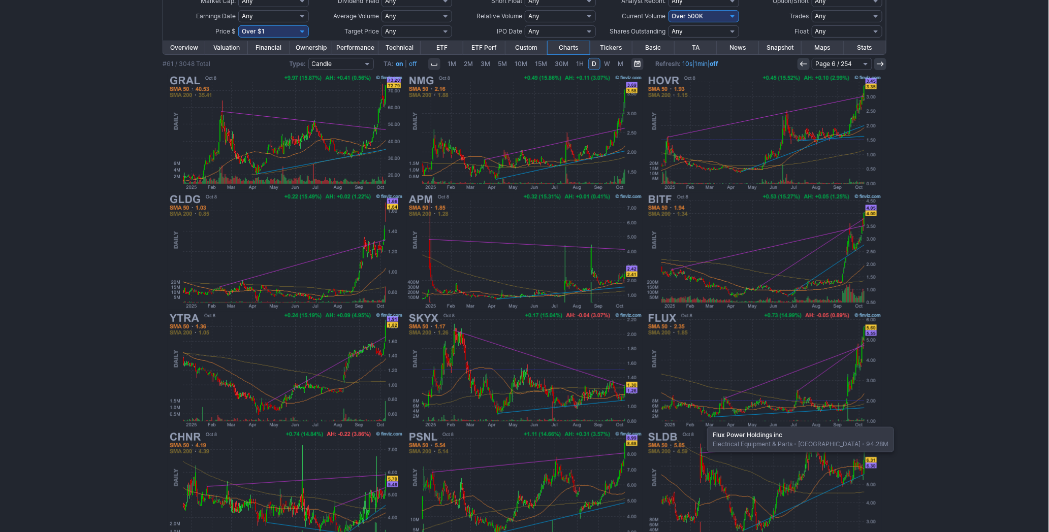 This screenshot has height=532, width=1049. Describe the element at coordinates (510, 31) in the screenshot. I see `span: IPO Date` at that location.